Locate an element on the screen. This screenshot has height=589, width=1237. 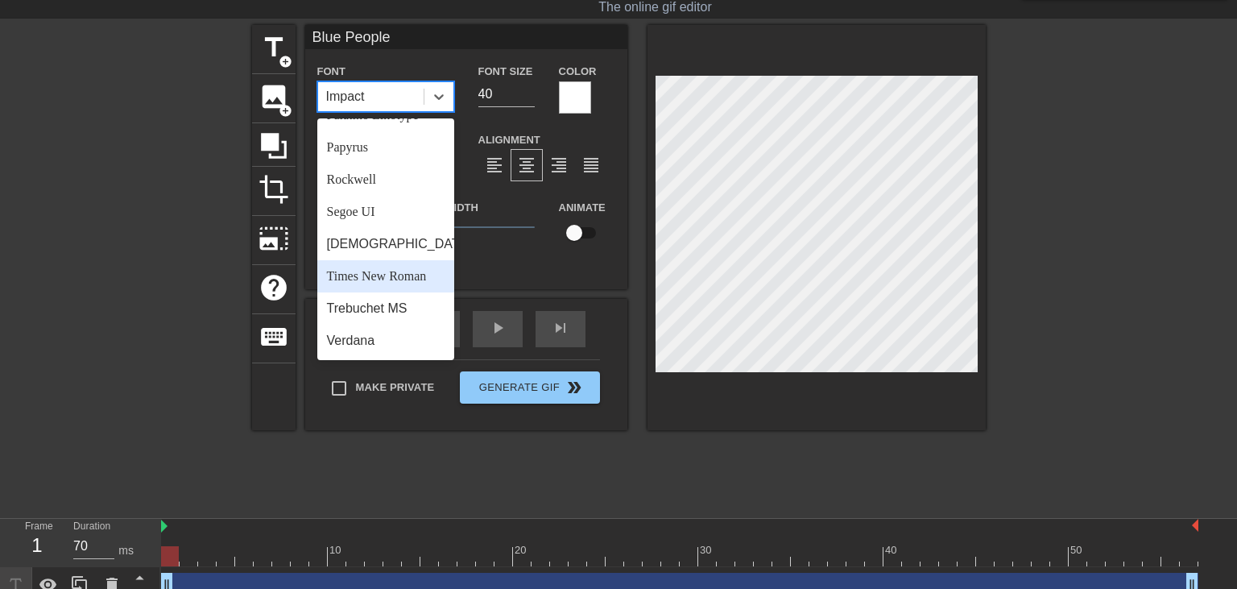
div: Segoe UI is located at coordinates (386, 212).